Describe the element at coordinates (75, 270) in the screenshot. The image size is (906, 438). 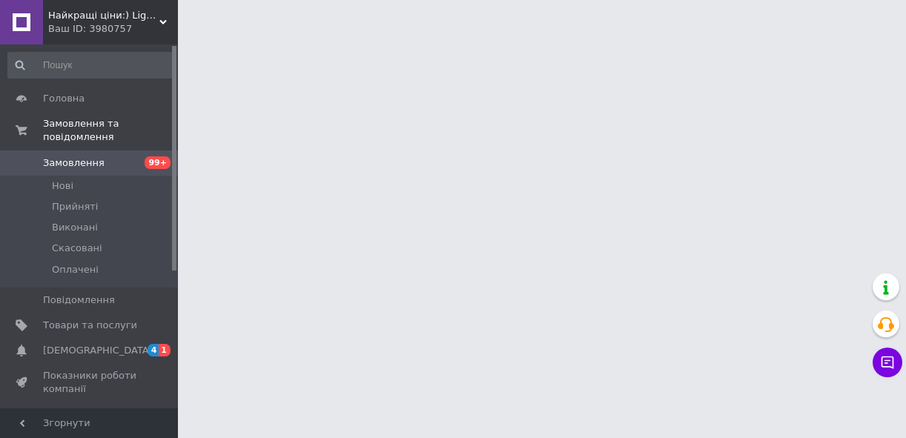
I see `span: Оплачені` at that location.